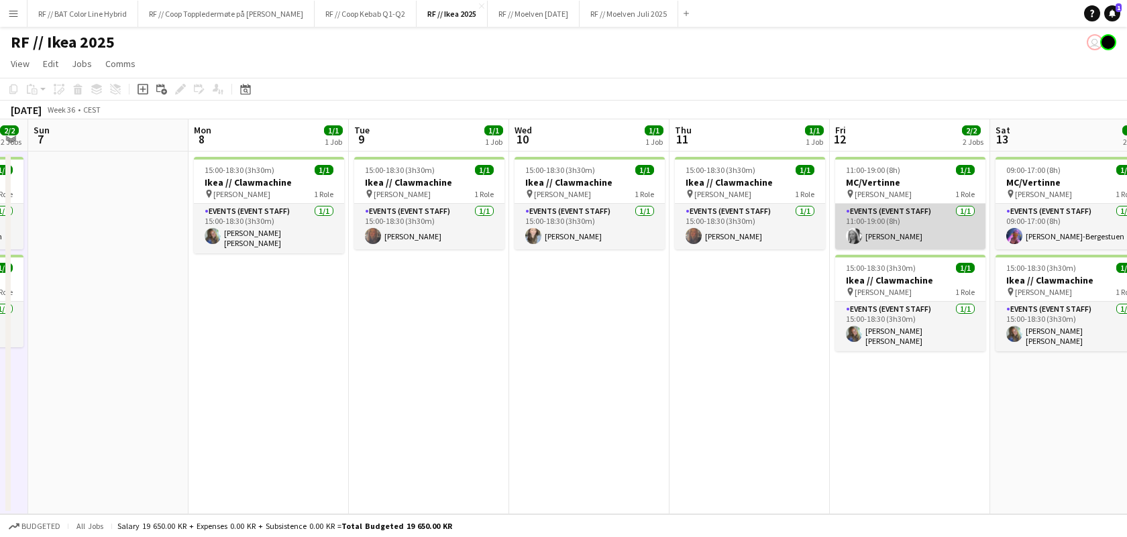 The width and height of the screenshot is (1127, 537). What do you see at coordinates (50, 64) in the screenshot?
I see `a: Edit` at bounding box center [50, 64].